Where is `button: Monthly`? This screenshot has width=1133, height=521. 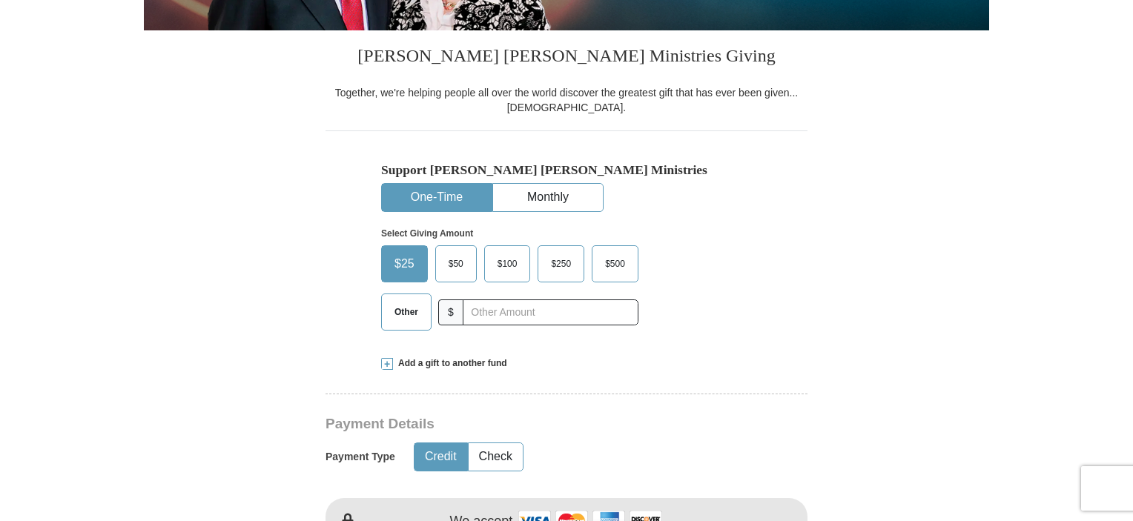
button: Monthly is located at coordinates (548, 197).